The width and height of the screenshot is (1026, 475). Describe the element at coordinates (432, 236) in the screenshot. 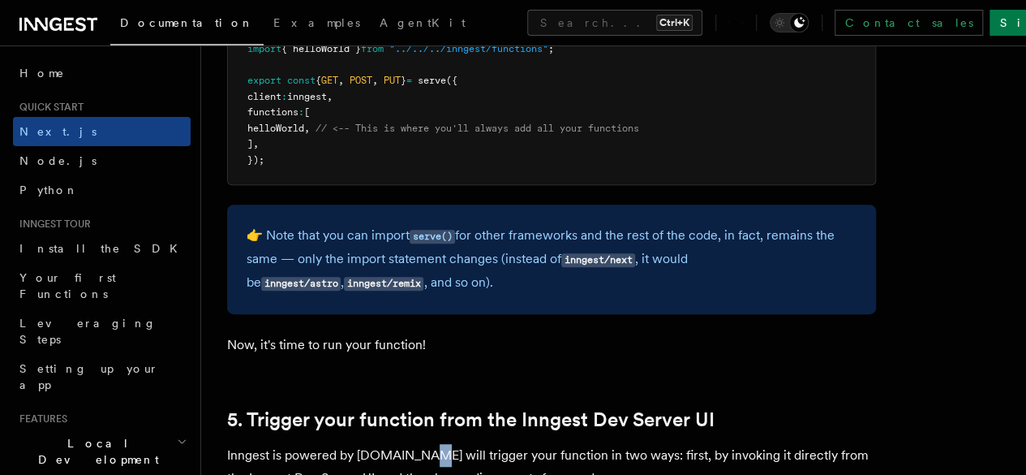

I see `code: serve()` at that location.